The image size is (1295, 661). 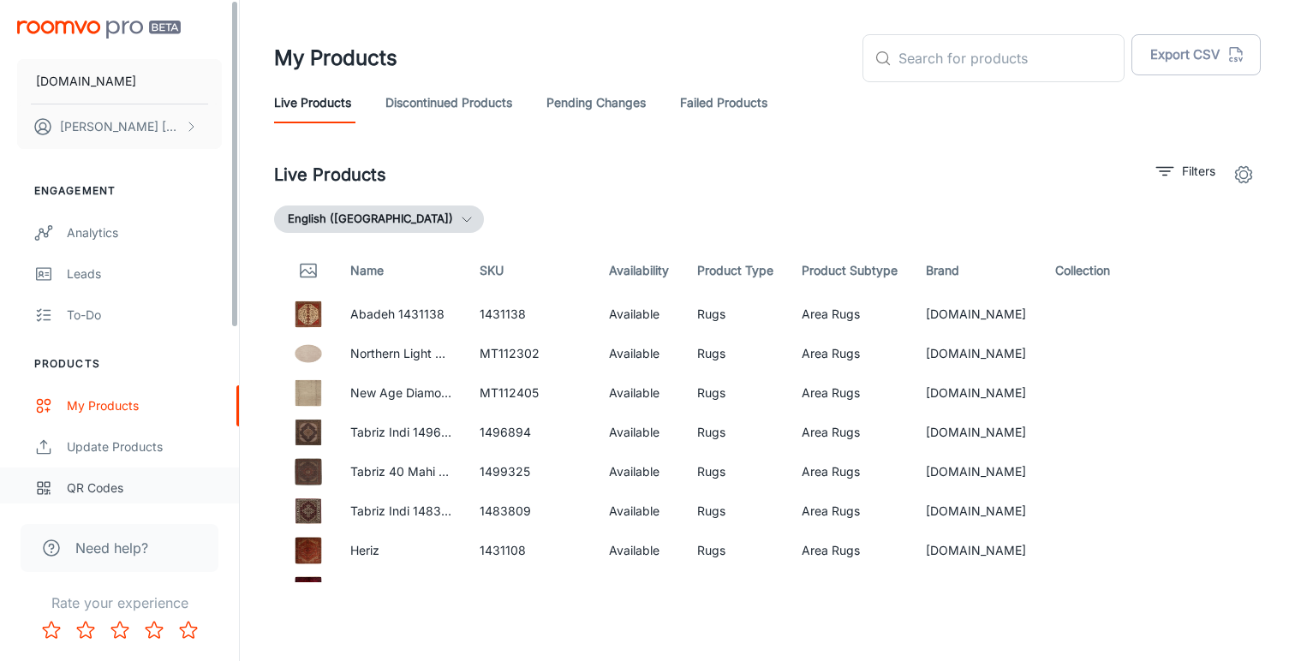 What do you see at coordinates (976, 271) in the screenshot?
I see `th: Brand` at bounding box center [976, 271].